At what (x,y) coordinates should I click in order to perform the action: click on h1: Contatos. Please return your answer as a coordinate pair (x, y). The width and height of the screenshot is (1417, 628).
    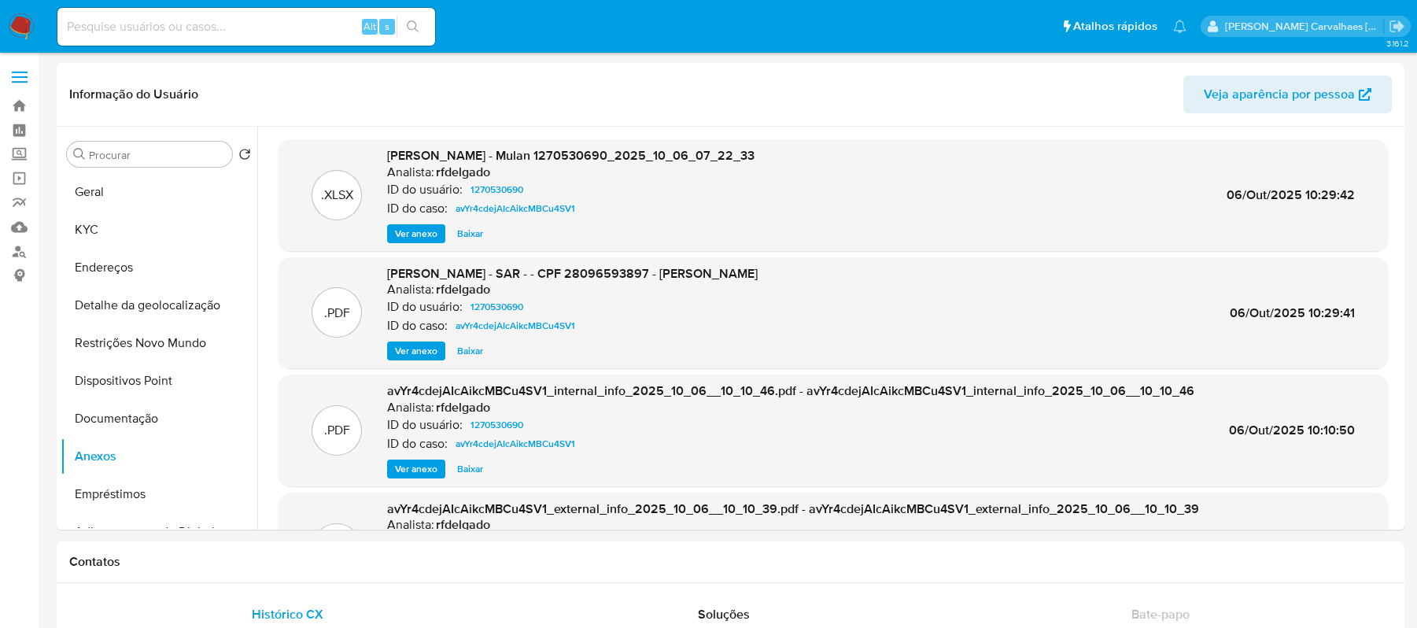
    Looking at the image, I should click on (730, 562).